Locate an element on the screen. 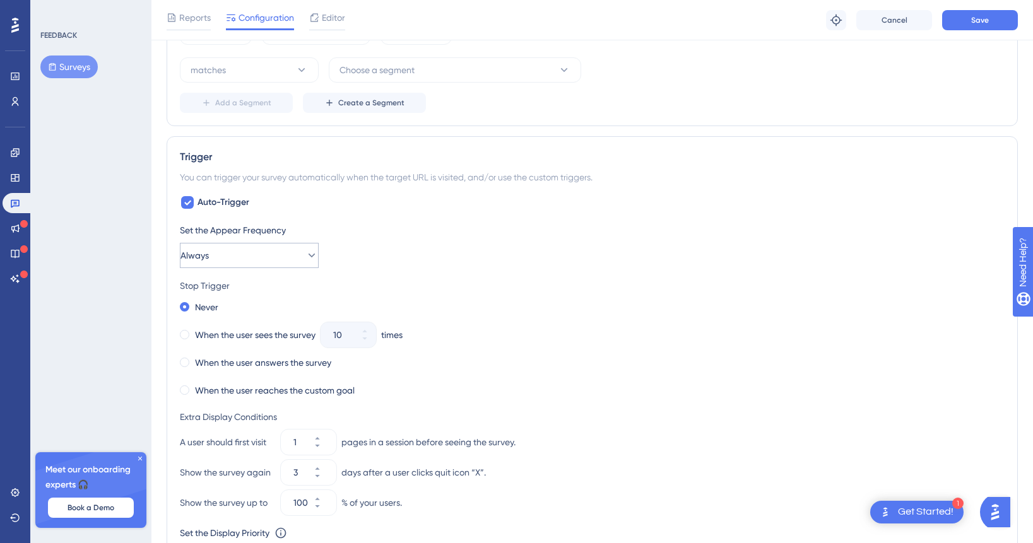  button: matches is located at coordinates (249, 70).